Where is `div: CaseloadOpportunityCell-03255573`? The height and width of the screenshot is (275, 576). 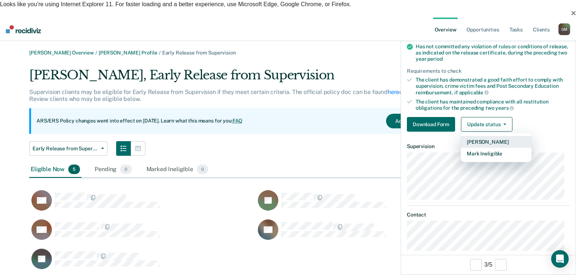
div: CaseloadOpportunityCell-03255573 is located at coordinates (369, 204).